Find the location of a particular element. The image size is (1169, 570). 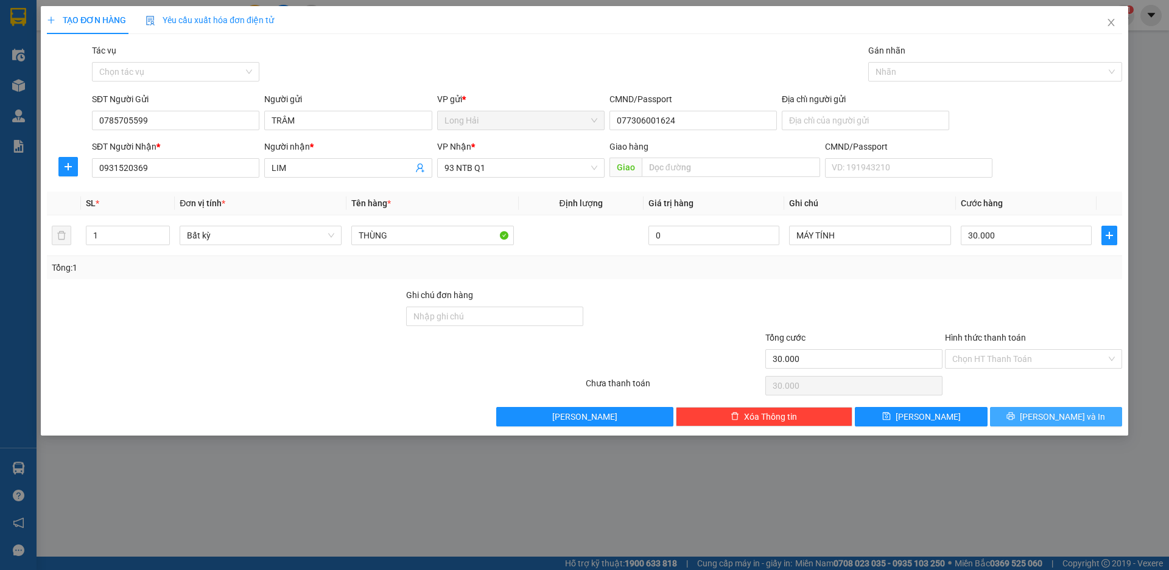

span: TẠO ĐƠN HÀNG is located at coordinates (86, 20).